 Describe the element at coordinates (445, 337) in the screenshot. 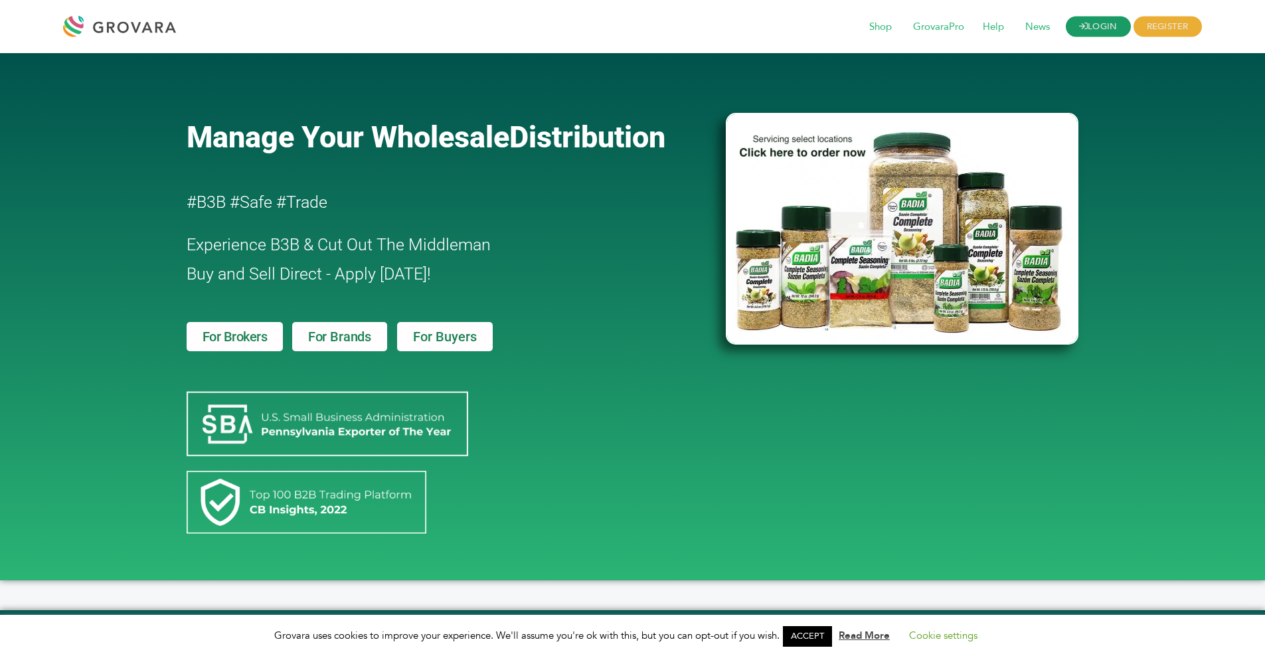

I see `a: For Buyers` at that location.